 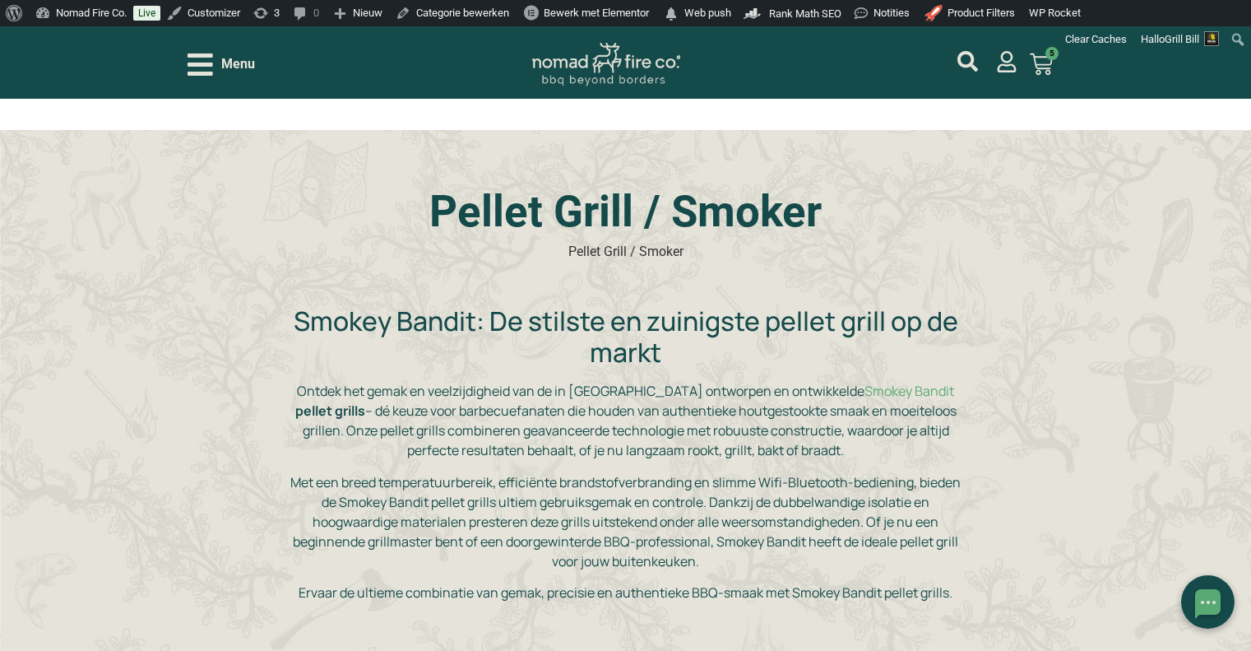 What do you see at coordinates (221, 64) in the screenshot?
I see `div: Open/Close Menu` at bounding box center [221, 64].